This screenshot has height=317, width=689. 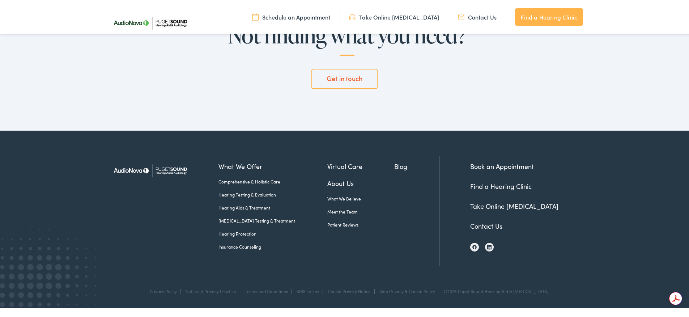 What do you see at coordinates (361, 197) in the screenshot?
I see `a: What We Believe` at bounding box center [361, 197].